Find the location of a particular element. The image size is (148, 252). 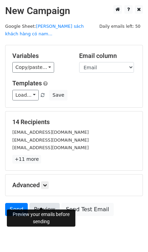

a: Preview is located at coordinates (45, 210).